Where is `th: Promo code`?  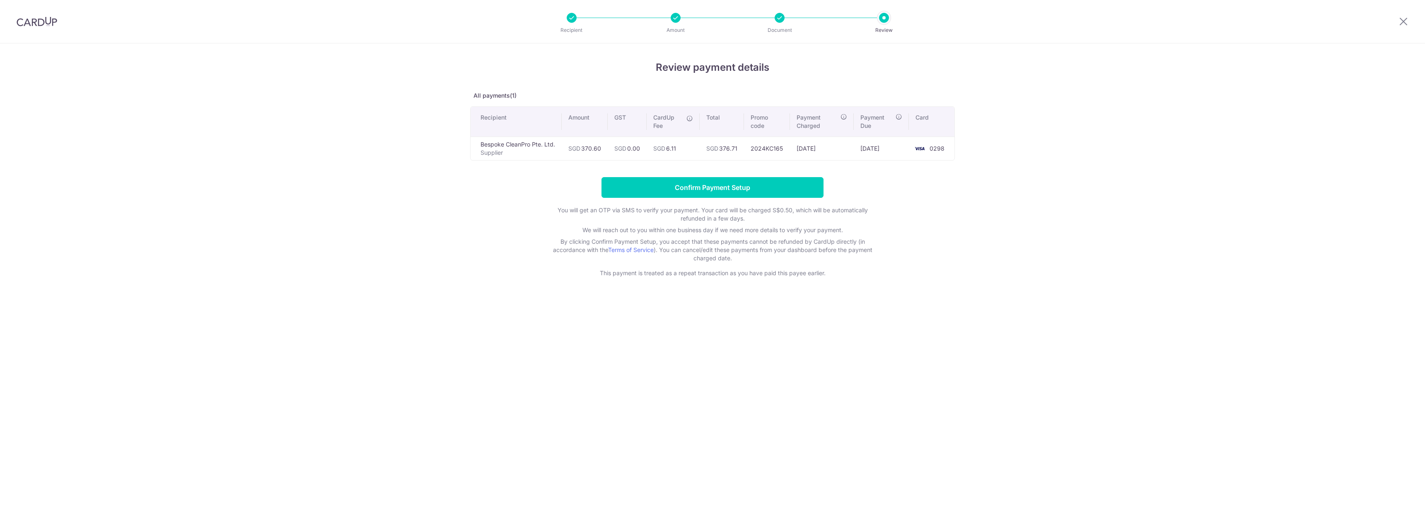 th: Promo code is located at coordinates (767, 122).